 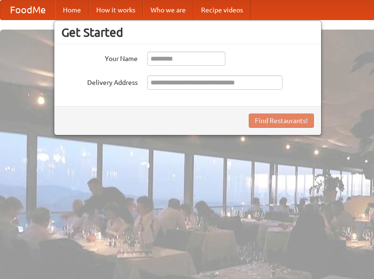 What do you see at coordinates (116, 10) in the screenshot?
I see `a: How it works` at bounding box center [116, 10].